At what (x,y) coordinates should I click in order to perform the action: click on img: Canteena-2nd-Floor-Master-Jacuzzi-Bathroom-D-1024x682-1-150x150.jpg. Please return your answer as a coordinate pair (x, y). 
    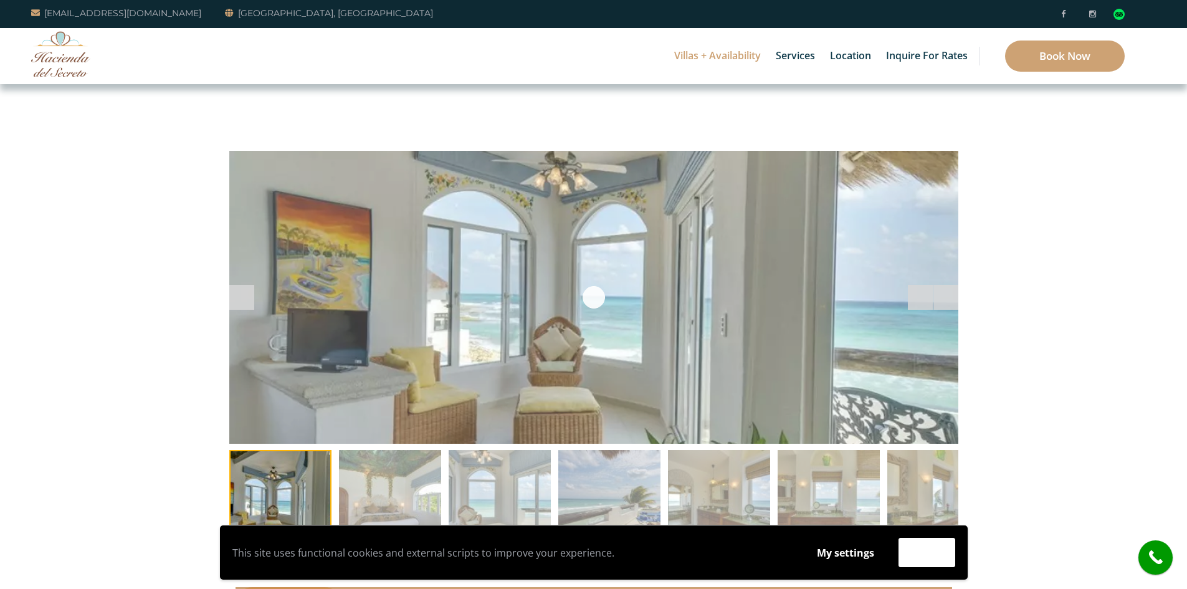
    Looking at the image, I should click on (719, 501).